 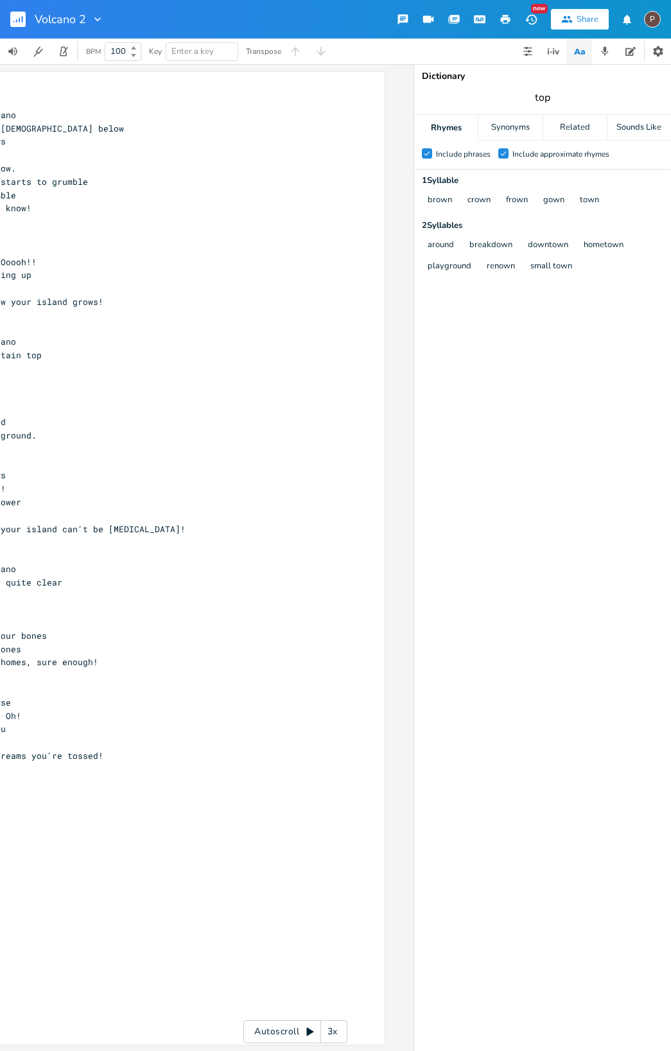 I want to click on div: Rhymes, so click(x=445, y=128).